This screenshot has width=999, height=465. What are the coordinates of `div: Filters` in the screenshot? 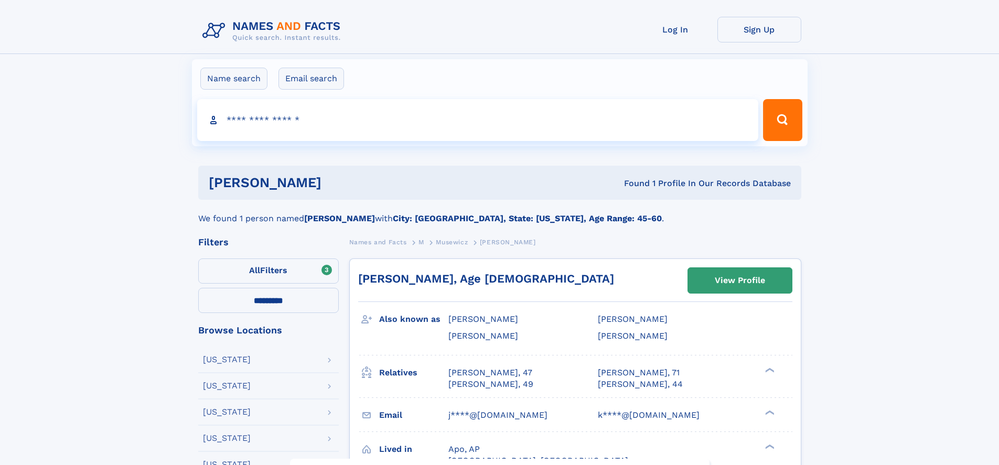 It's located at (269, 242).